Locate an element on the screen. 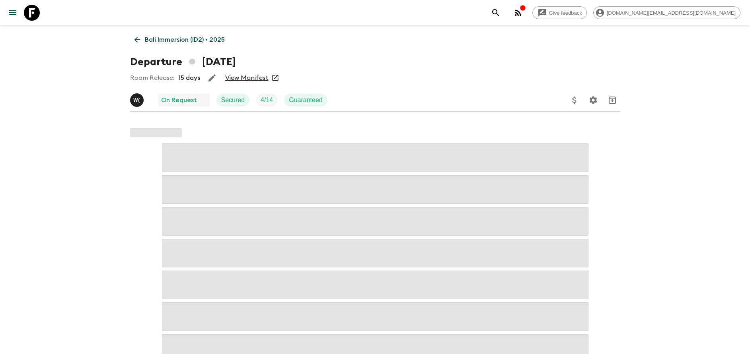  a: View Manifest is located at coordinates (247, 78).